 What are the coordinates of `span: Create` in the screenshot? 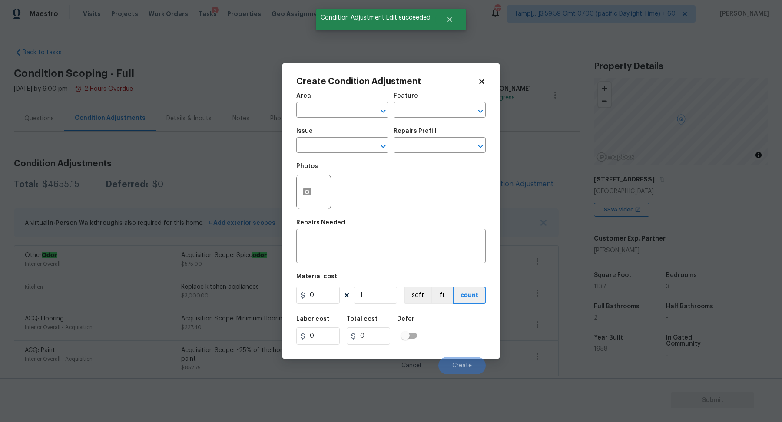 It's located at (462, 366).